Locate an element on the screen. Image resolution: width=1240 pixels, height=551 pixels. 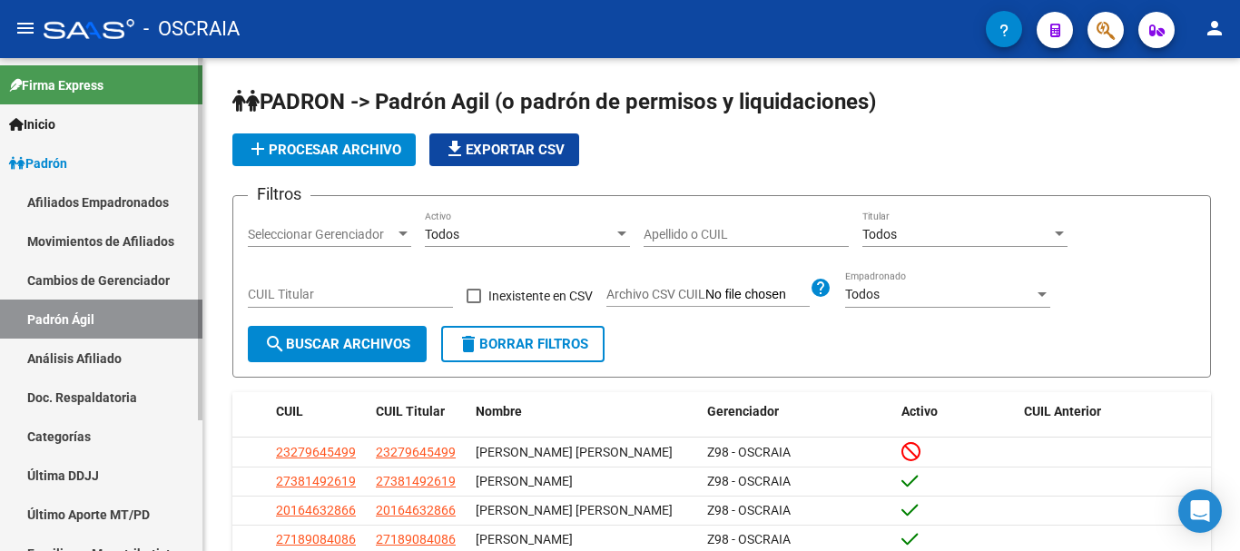
span: Firma Express is located at coordinates (56, 85).